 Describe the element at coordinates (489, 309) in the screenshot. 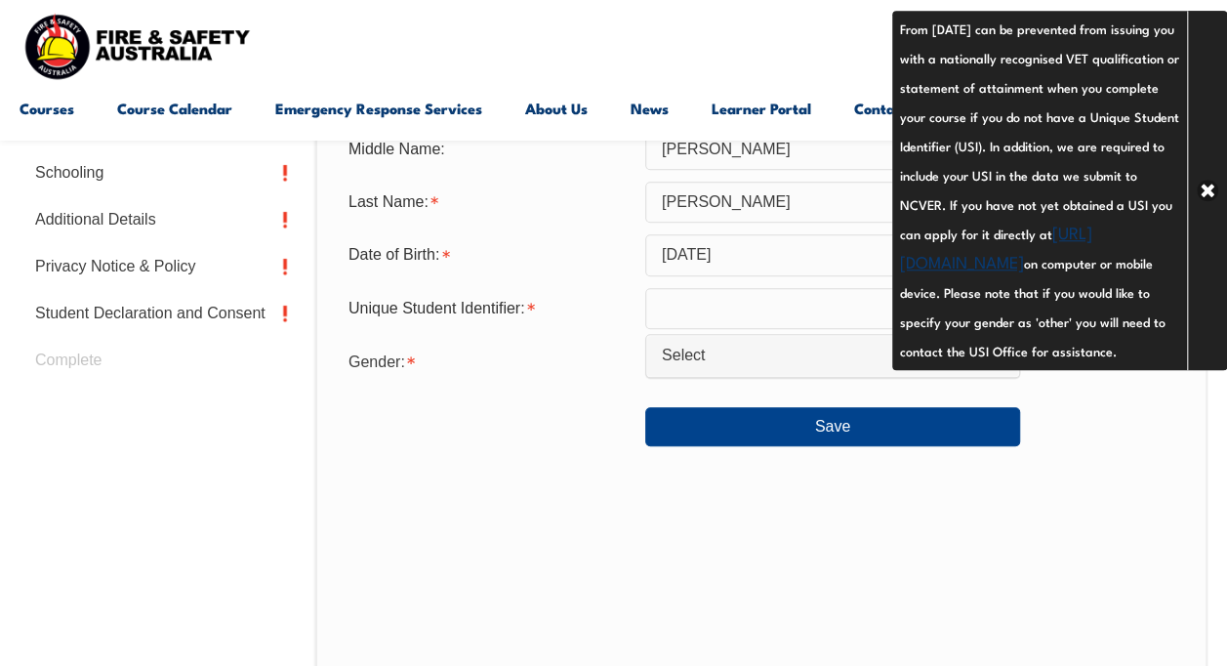

I see `div: Unique Student Identifier is required.` at that location.